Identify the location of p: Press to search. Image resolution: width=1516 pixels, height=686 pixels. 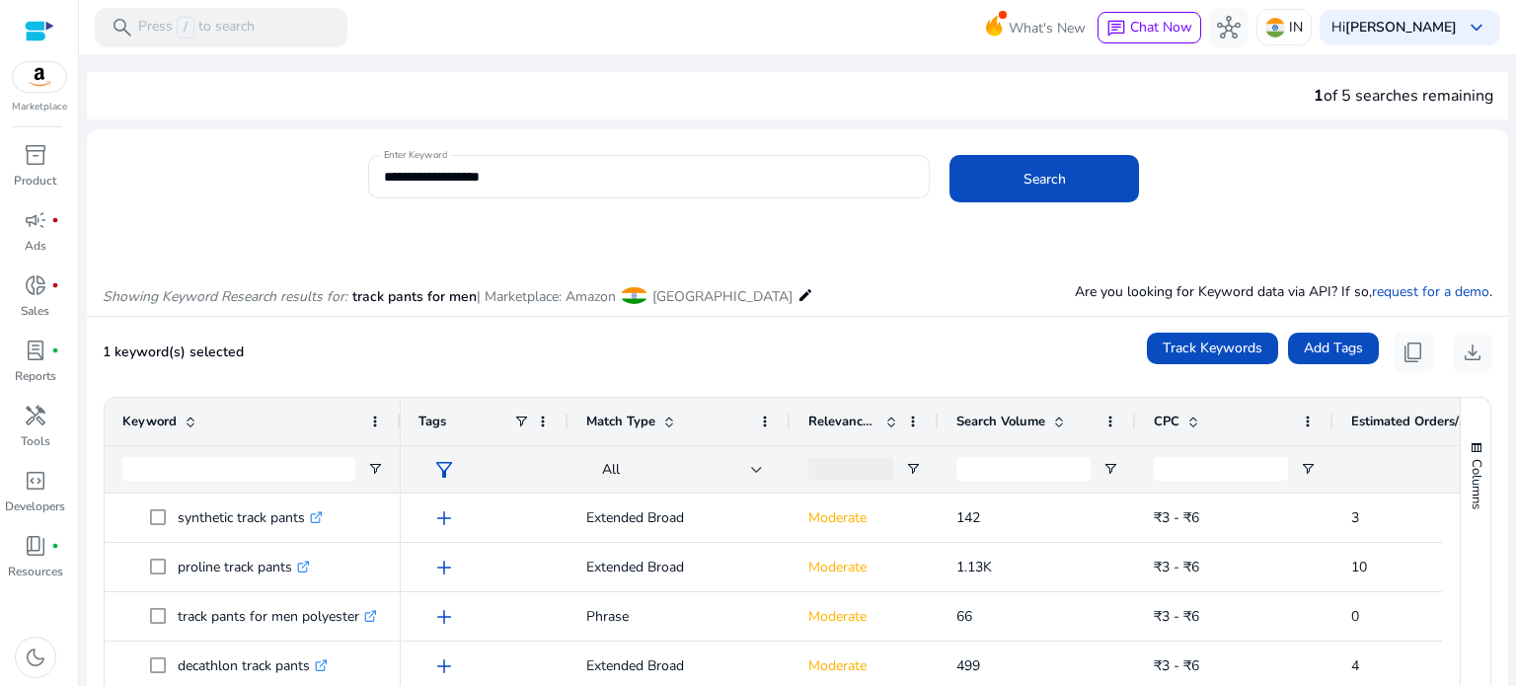
(196, 28).